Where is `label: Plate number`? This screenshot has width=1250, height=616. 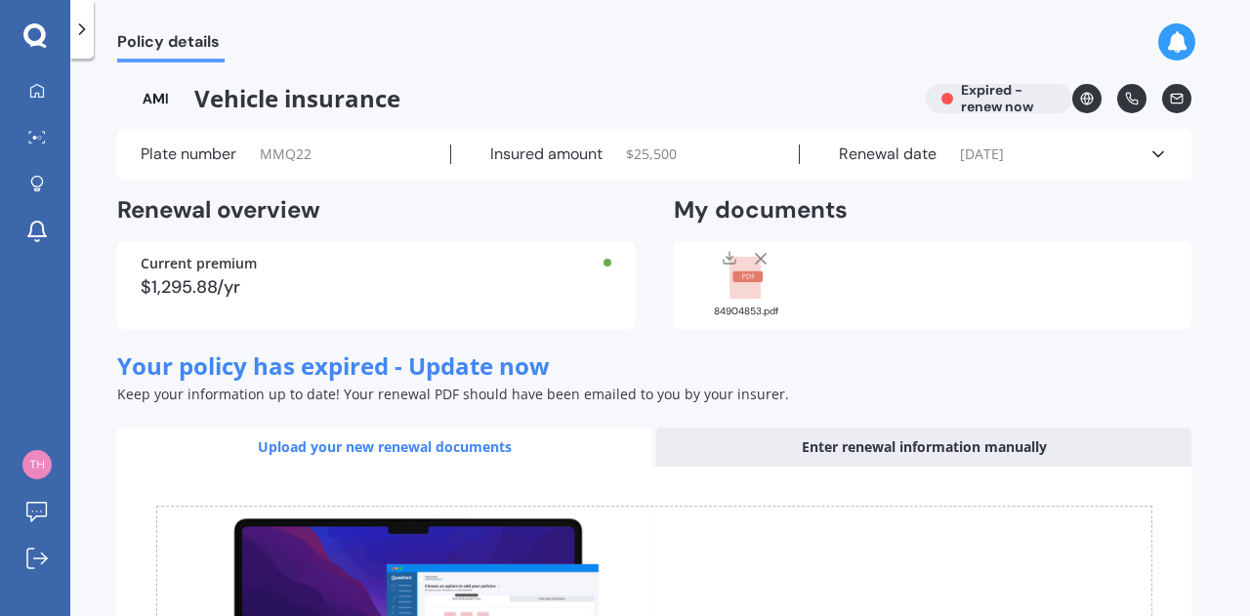 label: Plate number is located at coordinates (189, 154).